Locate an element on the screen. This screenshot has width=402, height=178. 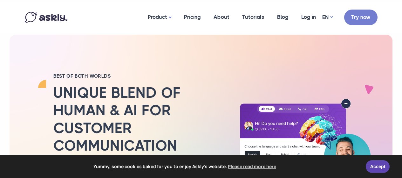
a: Product is located at coordinates (160, 17).